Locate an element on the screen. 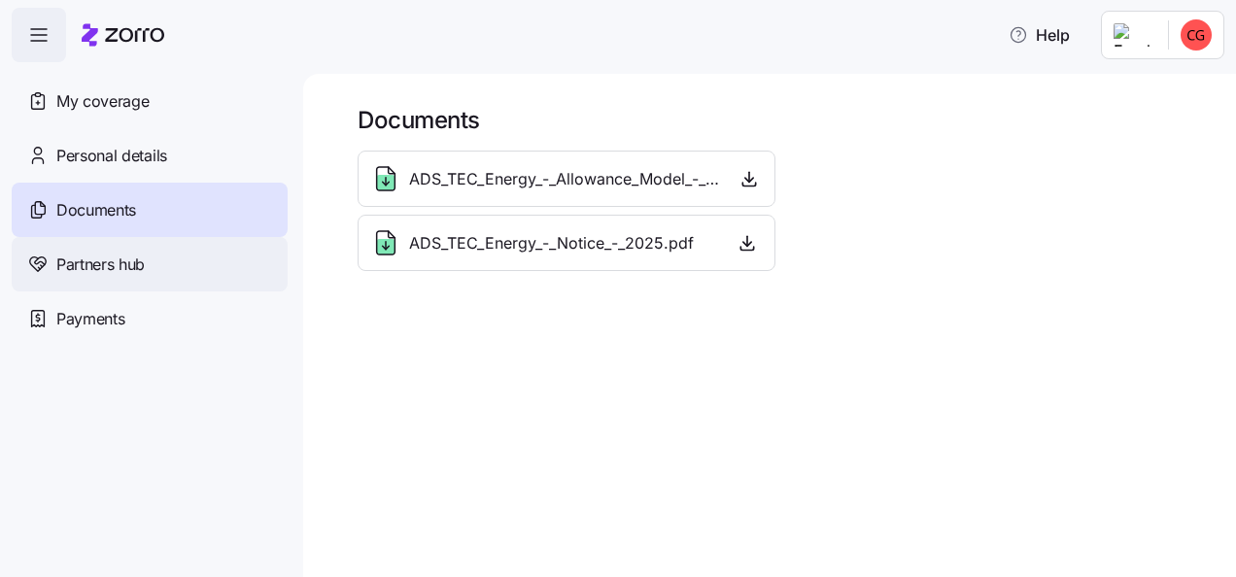  span: Help is located at coordinates (1038, 35).